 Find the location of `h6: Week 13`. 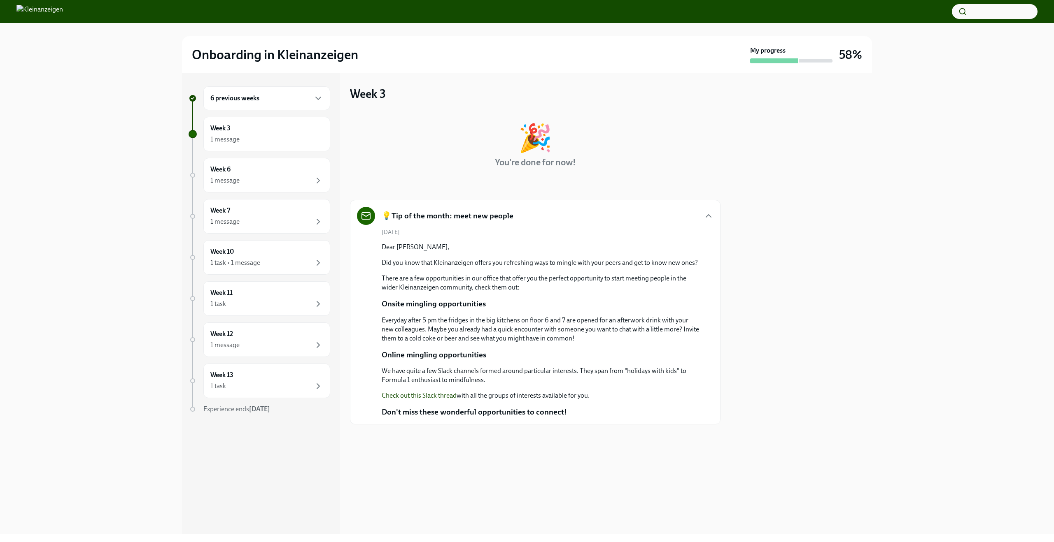

h6: Week 13 is located at coordinates (222, 375).